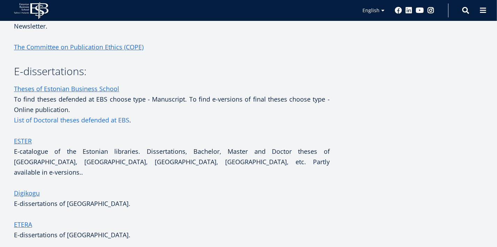 This screenshot has height=247, width=497. Describe the element at coordinates (23, 141) in the screenshot. I see `a: ESTER` at that location.